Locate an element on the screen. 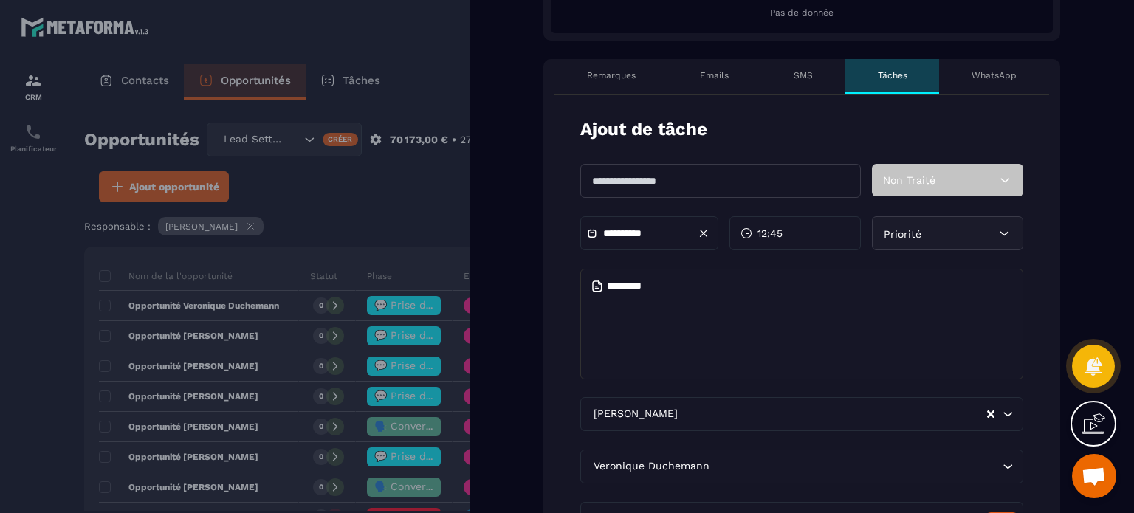 This screenshot has width=1134, height=513. span: Pas de donnée is located at coordinates (802, 13).